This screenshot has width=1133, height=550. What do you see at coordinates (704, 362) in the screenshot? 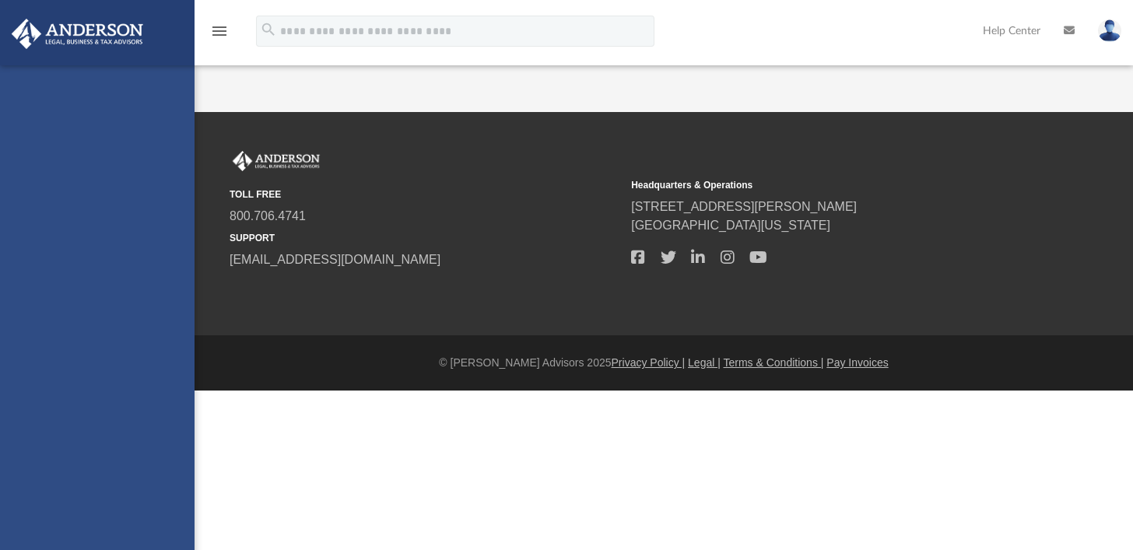
I see `a: Legal |` at bounding box center [704, 362].